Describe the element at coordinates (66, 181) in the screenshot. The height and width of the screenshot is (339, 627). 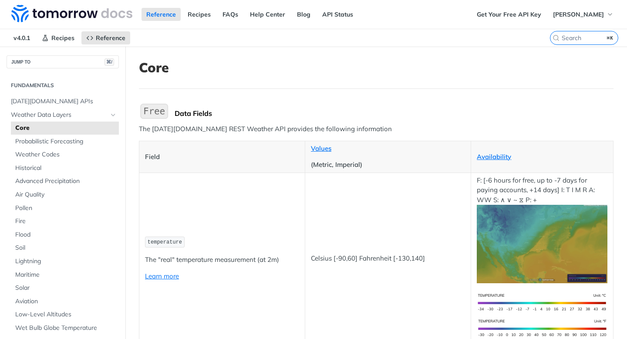
I see `span: Advanced Precipitation` at that location.